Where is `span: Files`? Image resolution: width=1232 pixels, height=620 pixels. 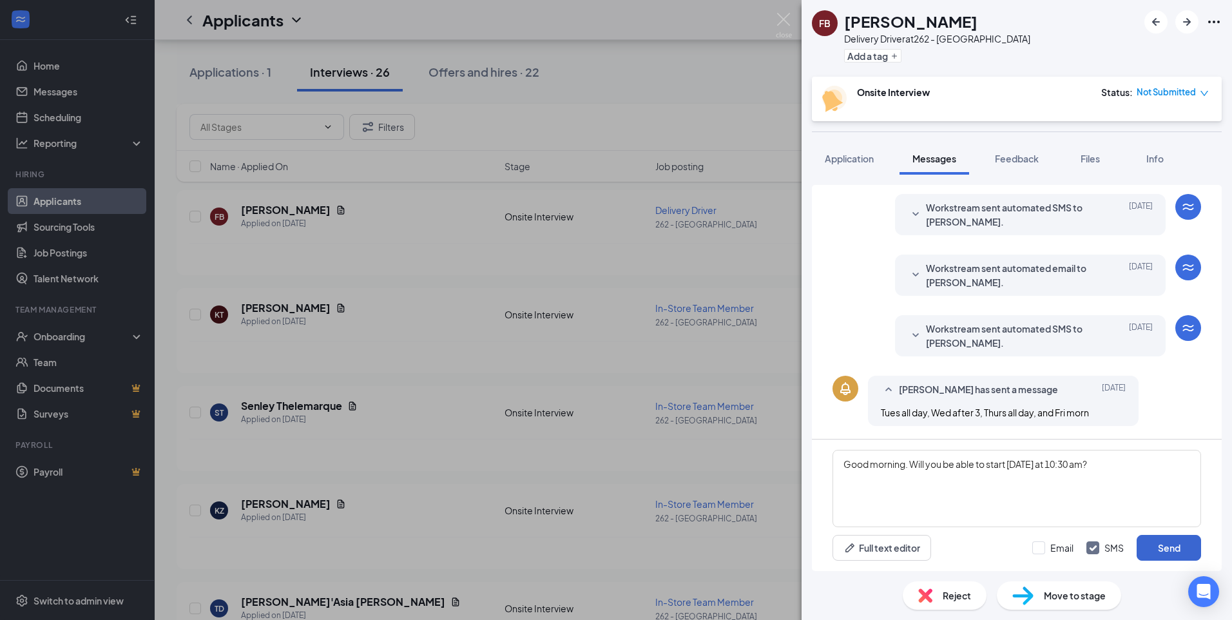 span: Files is located at coordinates (1090, 158).